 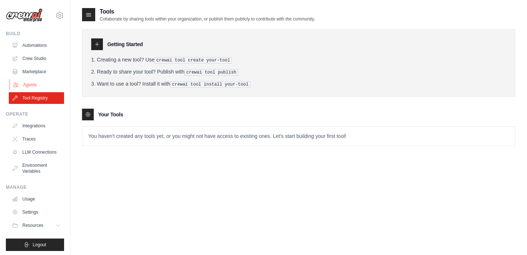 What do you see at coordinates (36, 152) in the screenshot?
I see `a: LLM Connections` at bounding box center [36, 152].